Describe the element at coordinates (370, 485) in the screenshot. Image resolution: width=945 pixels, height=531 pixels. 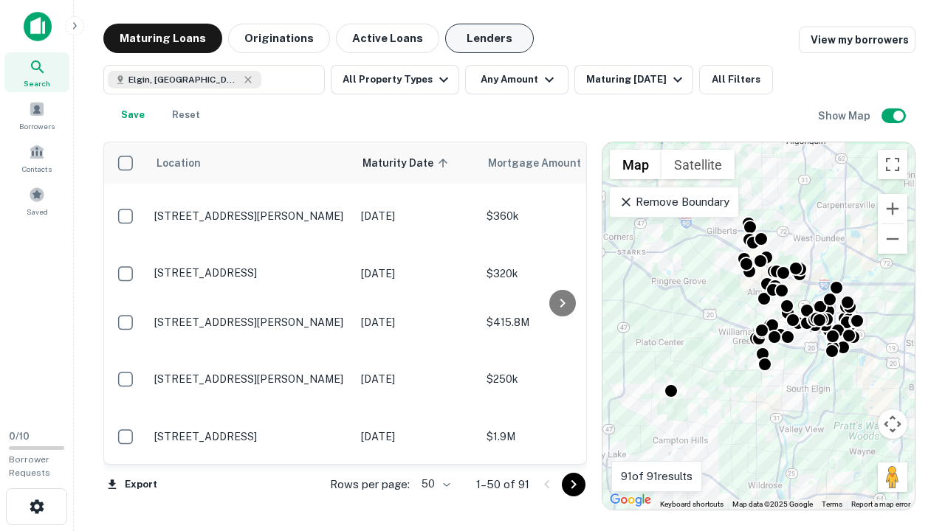
I see `p: Rows per page:` at that location.